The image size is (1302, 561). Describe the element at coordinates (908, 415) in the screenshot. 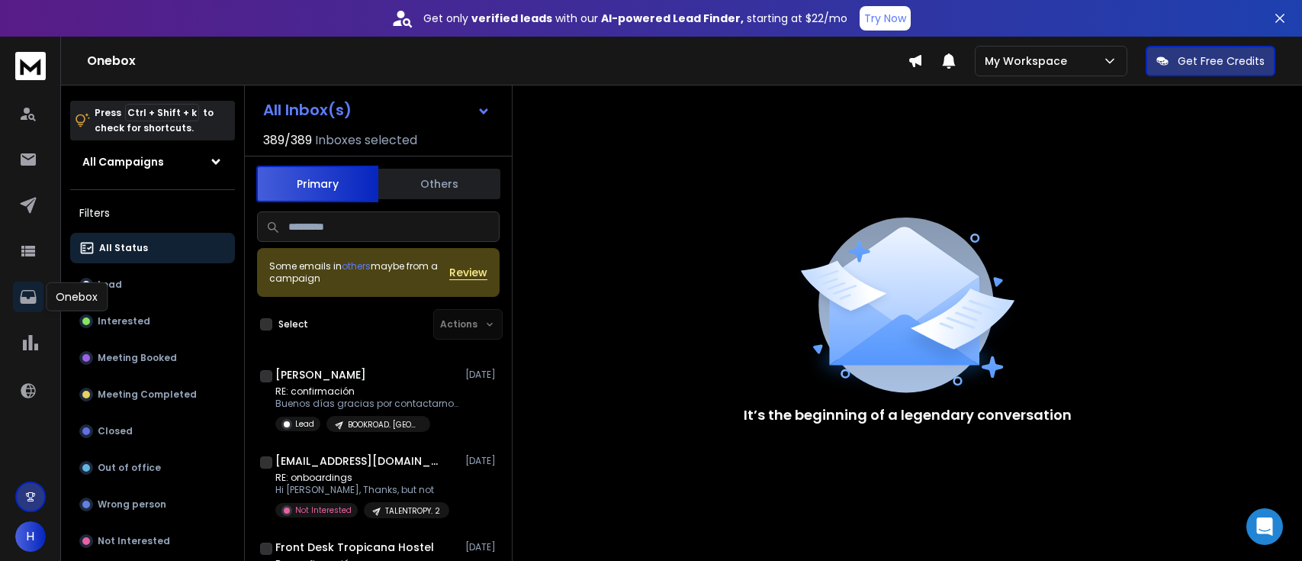

I see `p: It’s the beginning of a legendary conversation` at that location.